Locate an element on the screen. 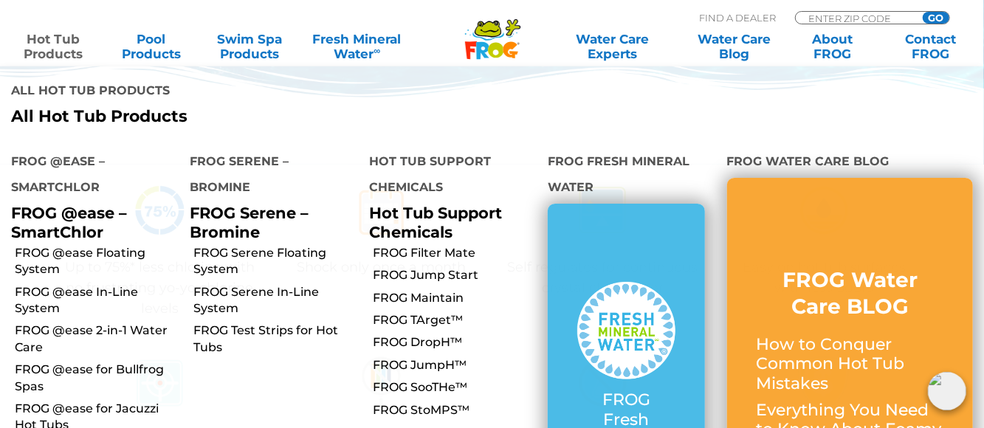 This screenshot has width=984, height=428. a: Water CareBlog is located at coordinates (734, 46).